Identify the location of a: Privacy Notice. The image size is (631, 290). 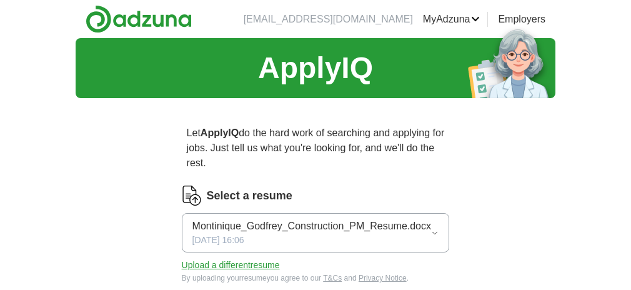
(382, 278).